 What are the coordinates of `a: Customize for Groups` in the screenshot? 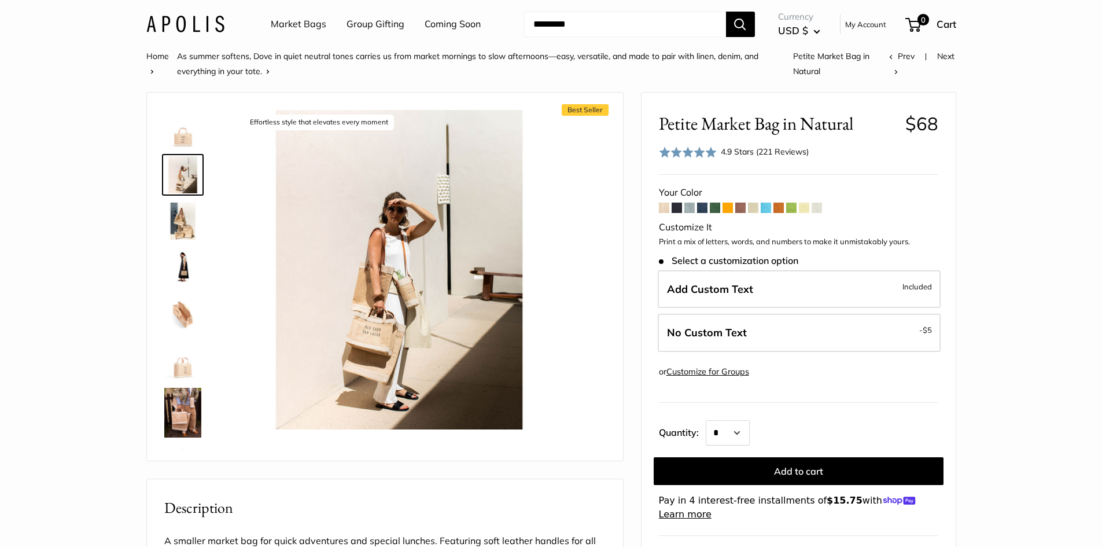 It's located at (707, 371).